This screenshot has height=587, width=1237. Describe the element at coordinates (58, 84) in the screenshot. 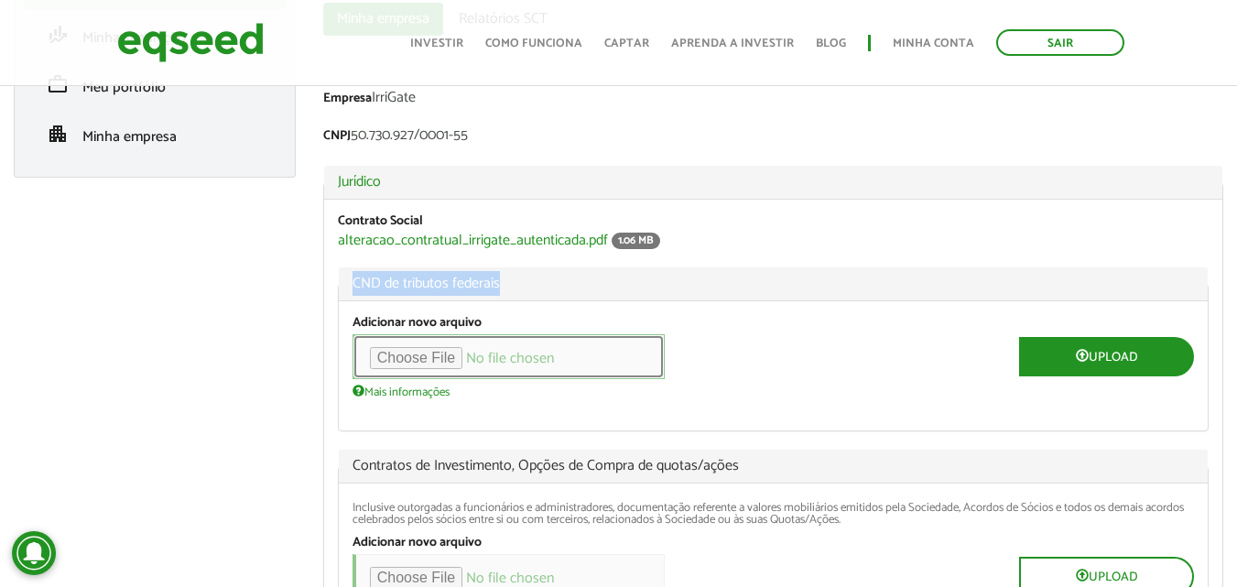

I see `span: work` at that location.